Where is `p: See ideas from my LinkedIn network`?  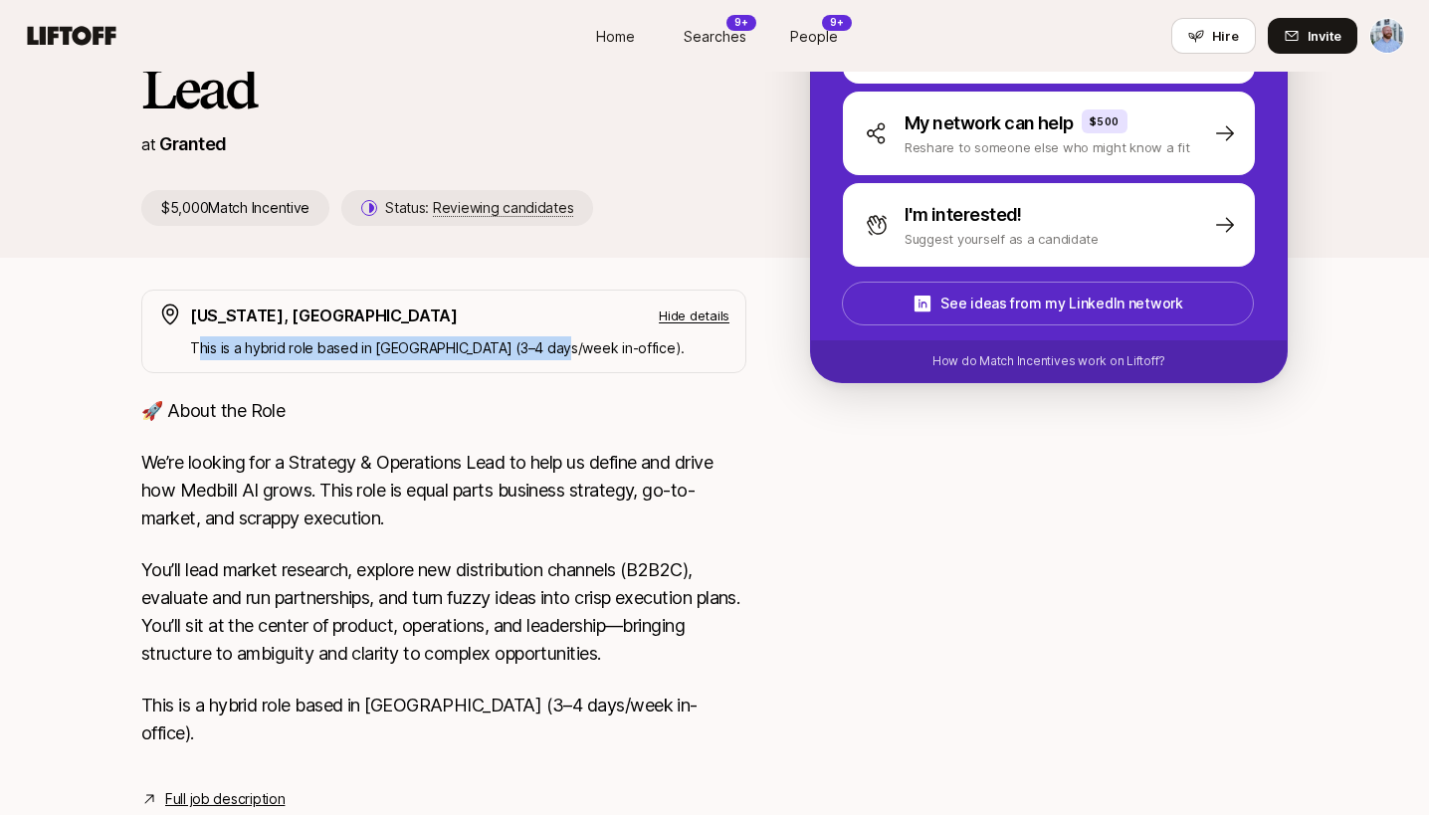
p: See ideas from my LinkedIn network is located at coordinates (1061, 304).